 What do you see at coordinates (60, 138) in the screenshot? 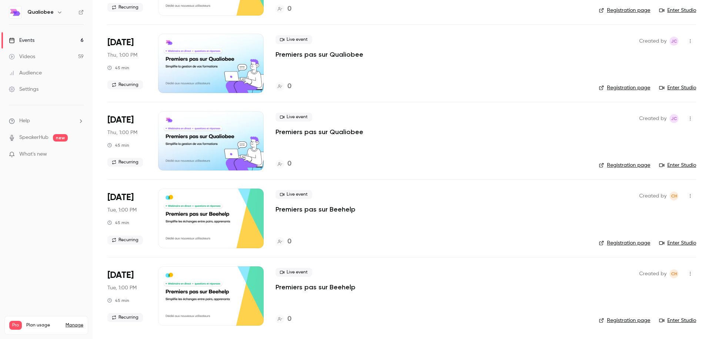
I see `span: new` at bounding box center [60, 138].